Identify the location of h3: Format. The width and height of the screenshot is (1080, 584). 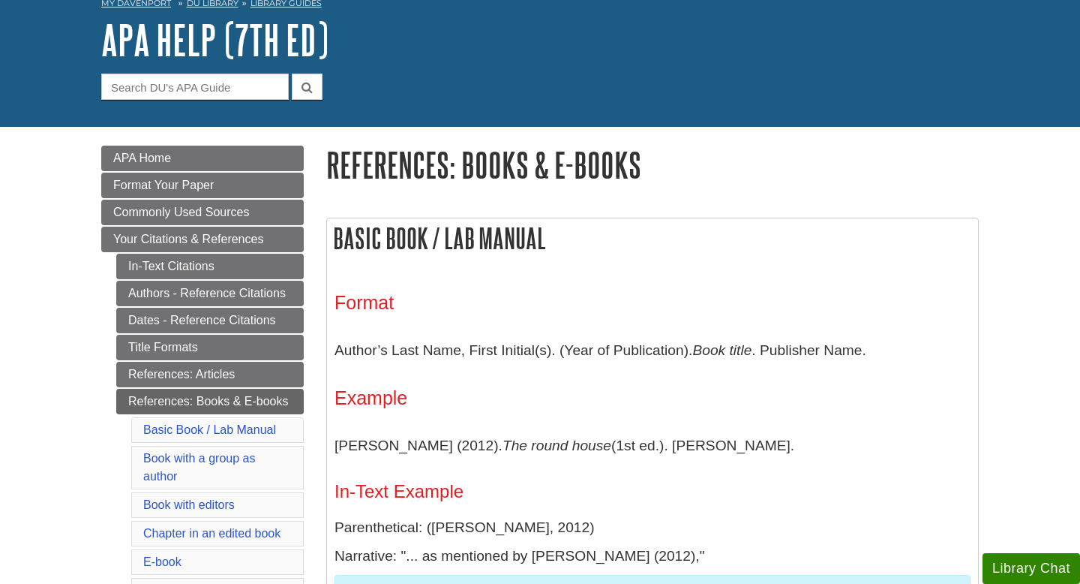
(653, 302).